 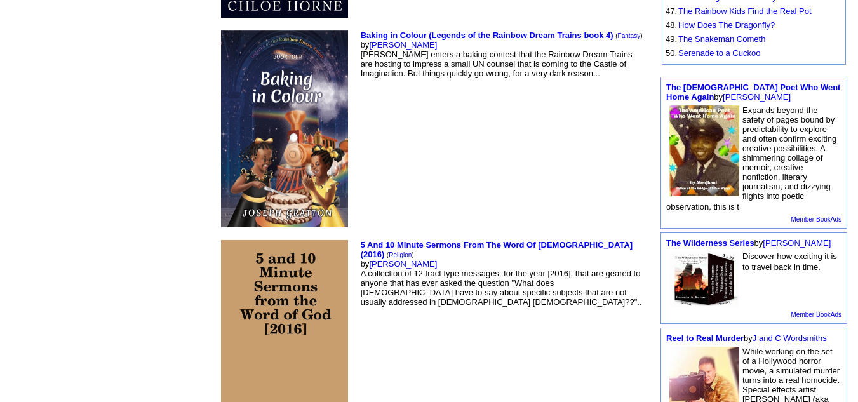 What do you see at coordinates (285, 129) in the screenshot?
I see `img: 80795.jpeg` at bounding box center [285, 129].